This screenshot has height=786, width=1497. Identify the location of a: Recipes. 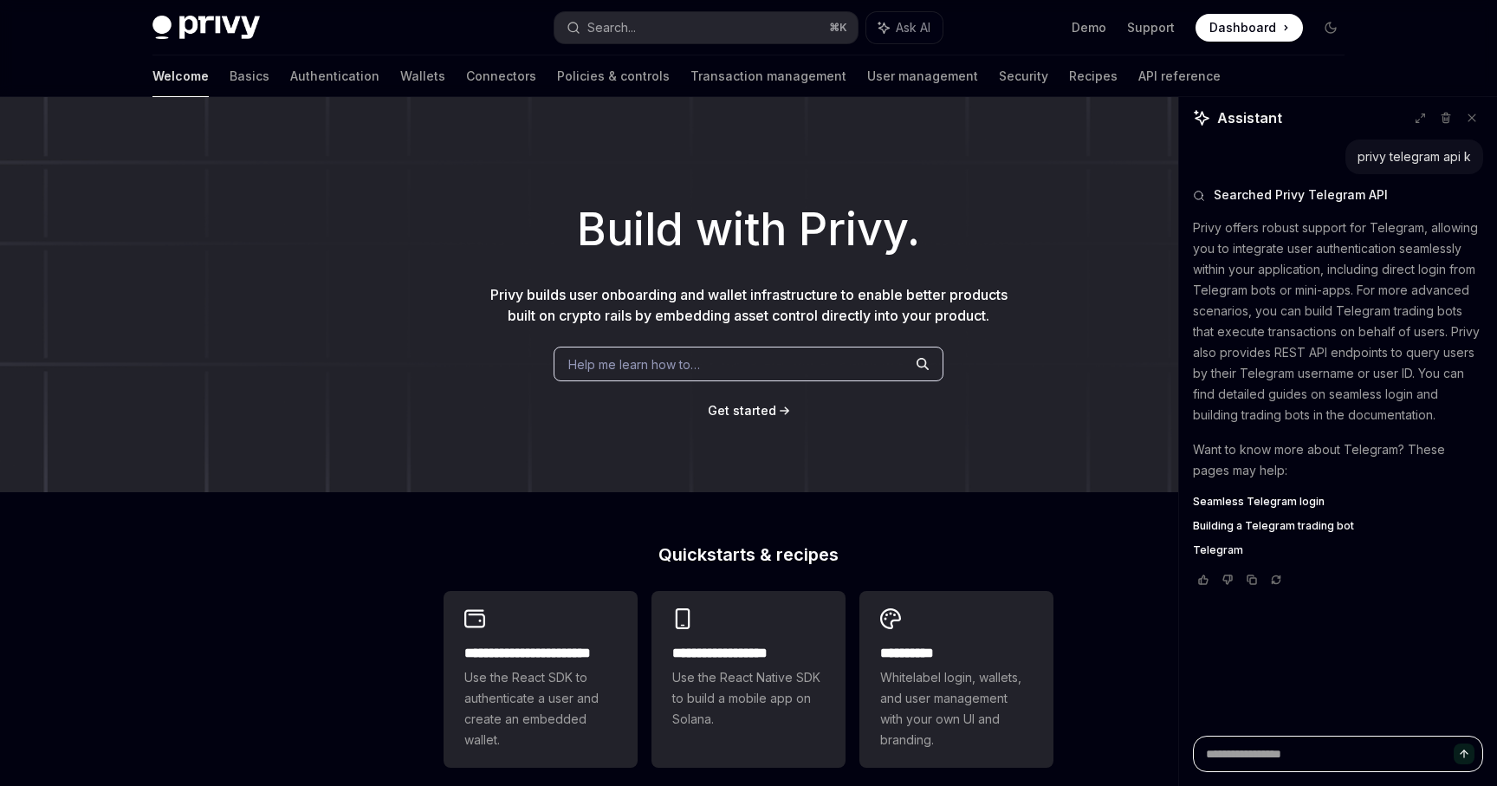
(1094, 76).